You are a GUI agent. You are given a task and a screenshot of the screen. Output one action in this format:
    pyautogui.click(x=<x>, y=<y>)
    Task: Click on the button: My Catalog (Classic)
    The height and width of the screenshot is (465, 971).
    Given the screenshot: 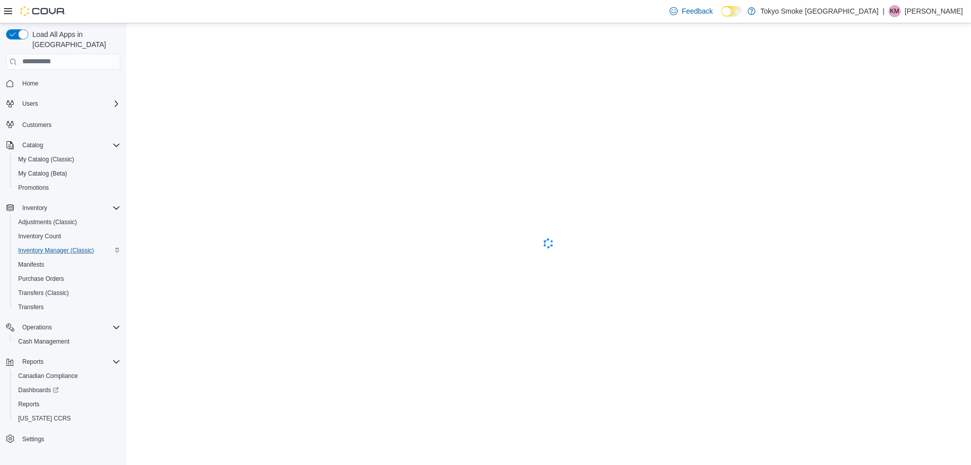 What is the action you would take?
    pyautogui.click(x=67, y=159)
    